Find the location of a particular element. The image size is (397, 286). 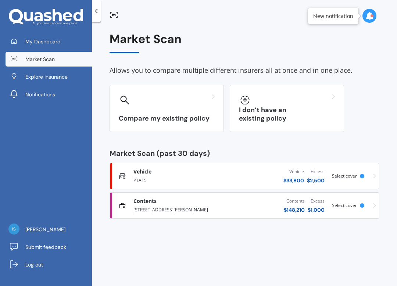

span: Vehicle is located at coordinates (142, 172).